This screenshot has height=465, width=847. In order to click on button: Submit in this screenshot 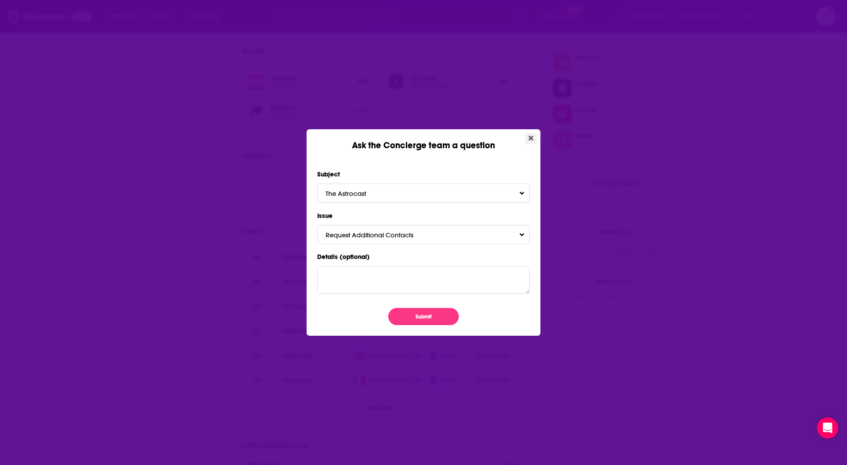, I will do `click(423, 316)`.